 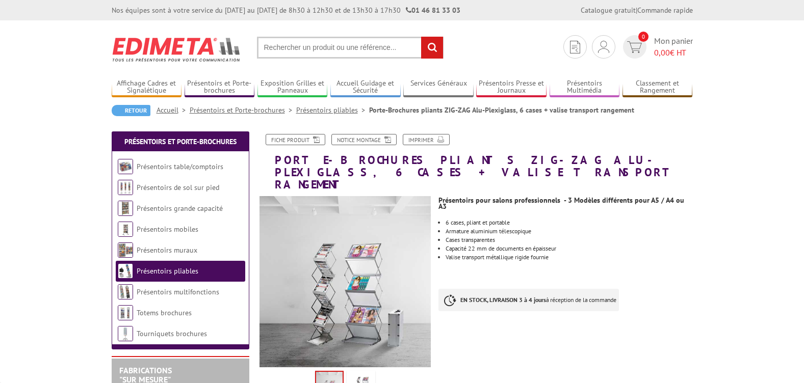 What do you see at coordinates (656, 47) in the screenshot?
I see `a: devis rapide 0 Mon panier 0,00€ HT` at bounding box center [656, 47].